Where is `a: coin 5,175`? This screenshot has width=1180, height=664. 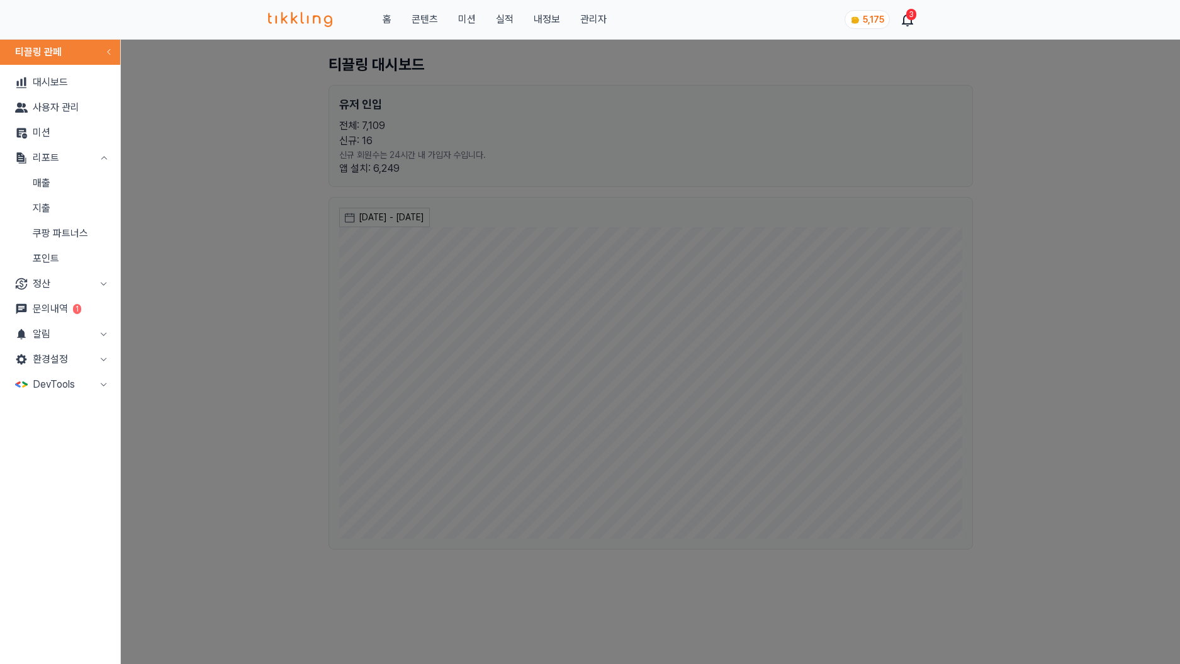 a: coin 5,175 is located at coordinates (866, 20).